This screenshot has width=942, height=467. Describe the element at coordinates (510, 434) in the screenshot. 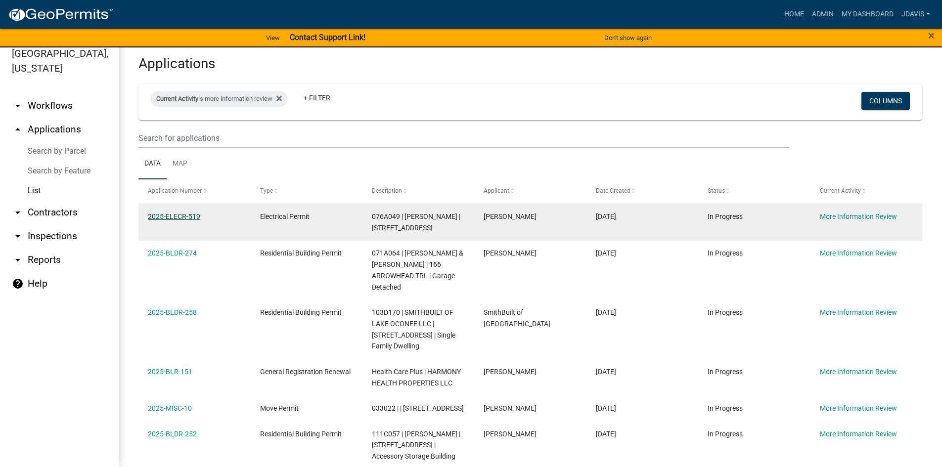

I see `span: Daniel` at that location.